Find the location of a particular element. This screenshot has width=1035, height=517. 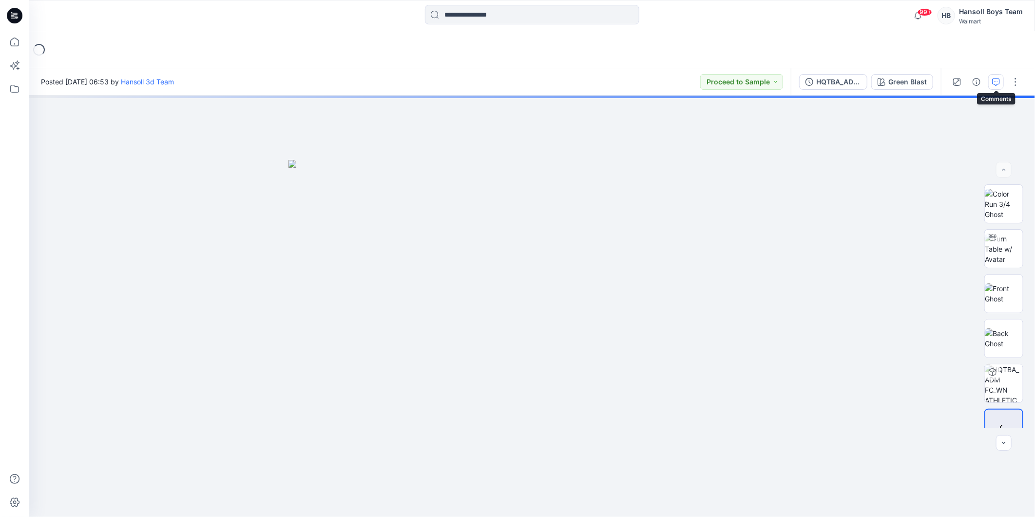

img: Front Ghost is located at coordinates (1004, 293).